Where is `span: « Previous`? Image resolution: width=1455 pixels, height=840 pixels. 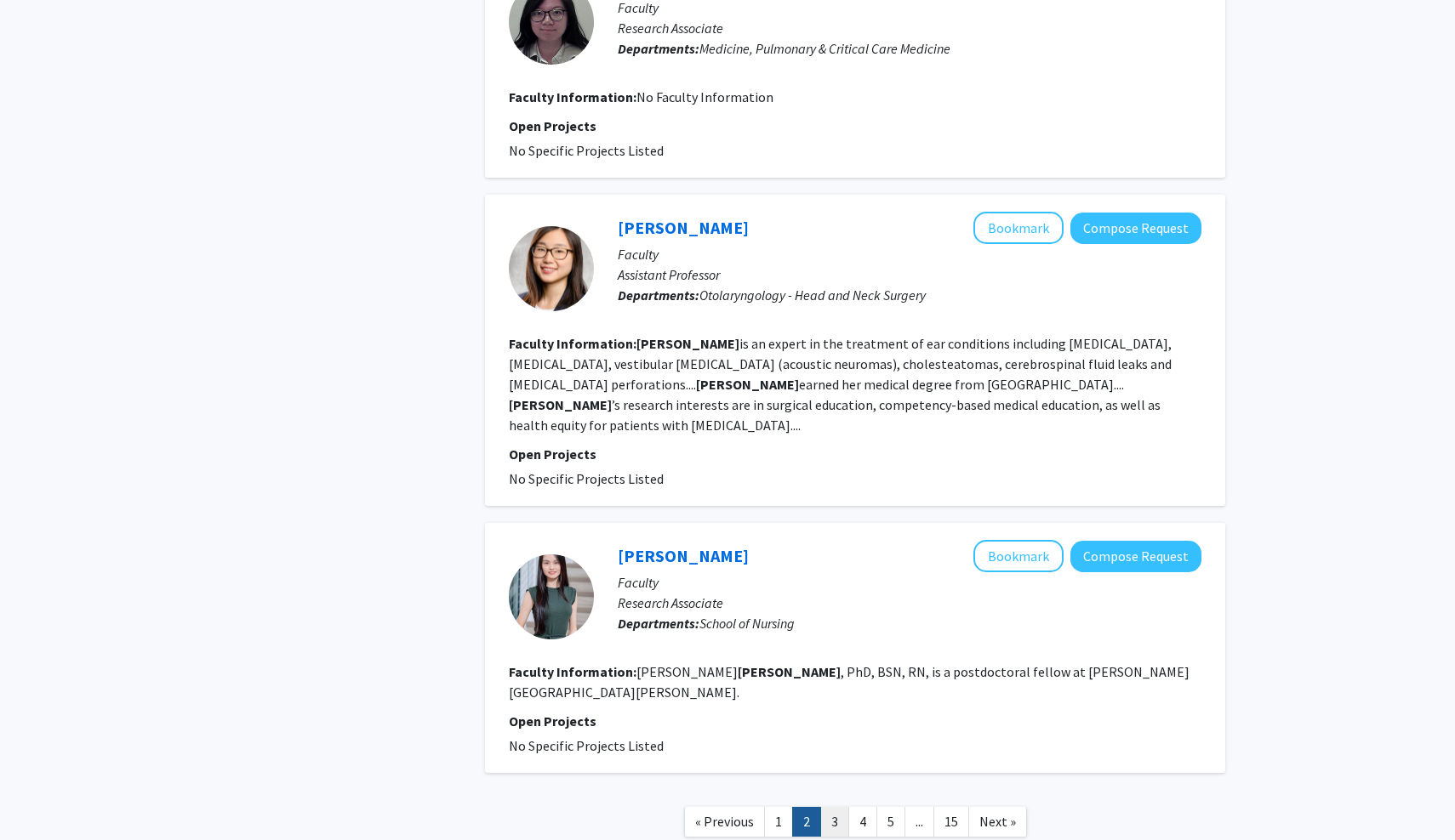 span: « Previous is located at coordinates (724, 822).